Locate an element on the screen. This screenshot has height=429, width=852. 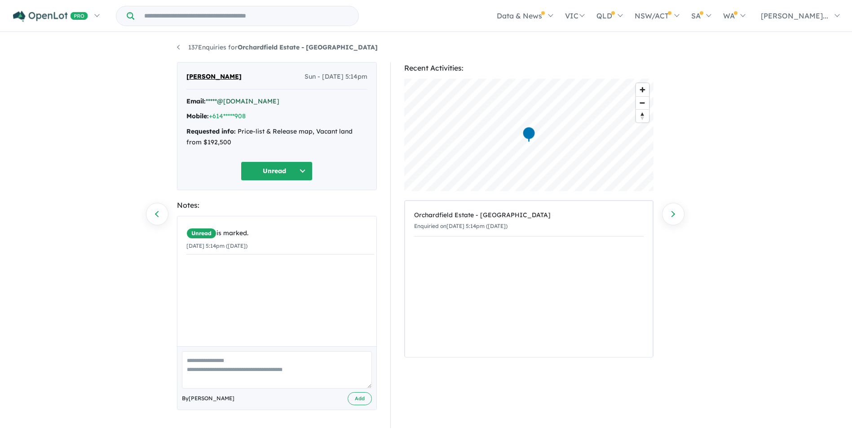
span: Reset bearing to north is located at coordinates (642, 116).